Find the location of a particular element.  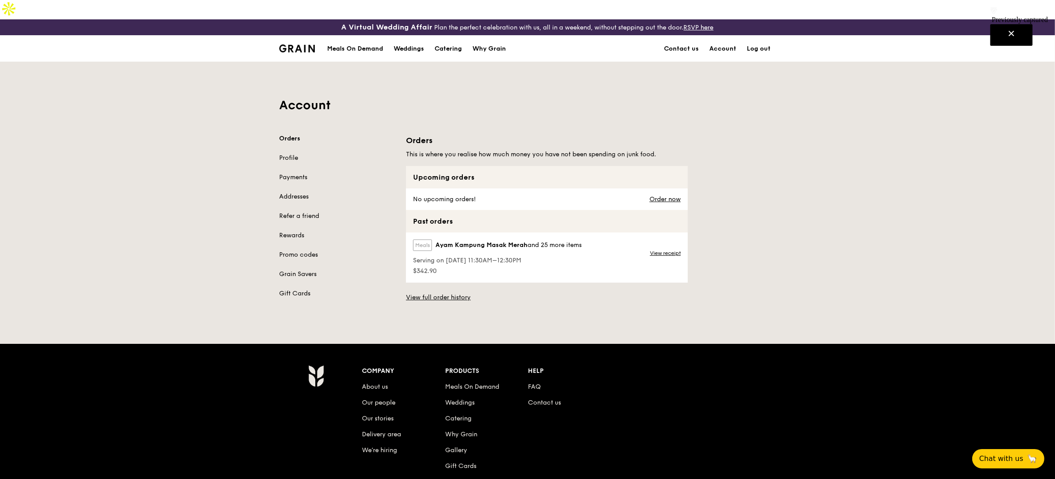

h3: A Virtual Wedding Affair is located at coordinates (387, 27).